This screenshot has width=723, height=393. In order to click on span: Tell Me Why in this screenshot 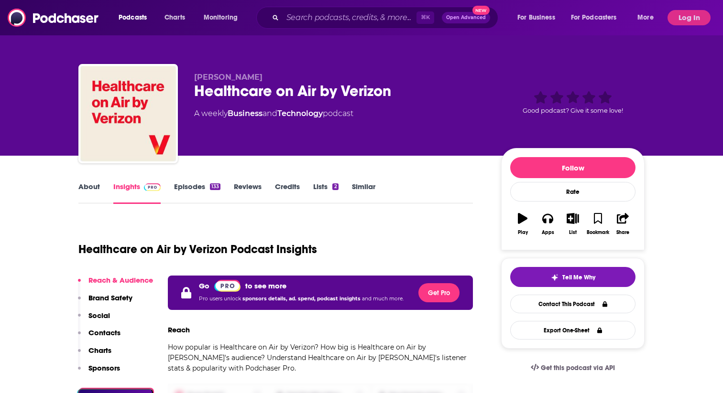, I will do `click(578, 278)`.